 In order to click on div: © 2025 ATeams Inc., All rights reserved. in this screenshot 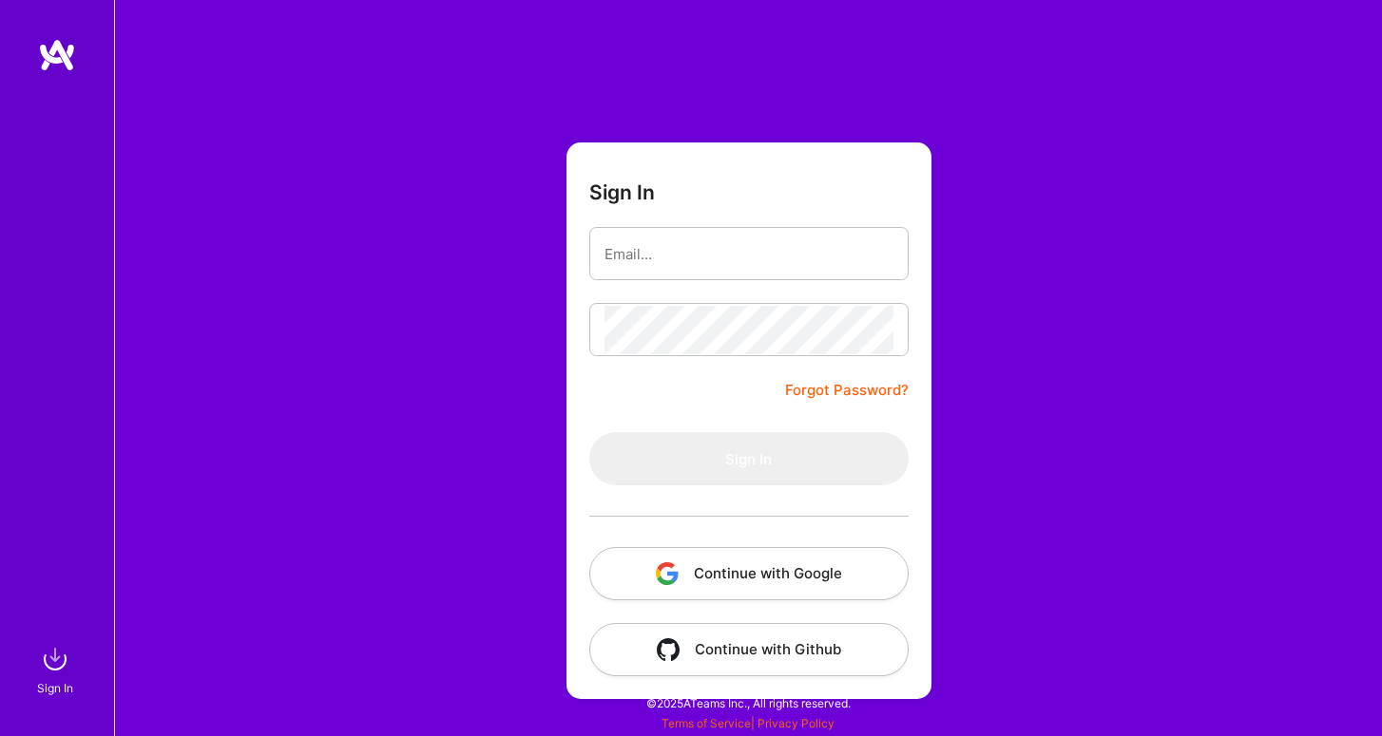, I will do `click(748, 703)`.